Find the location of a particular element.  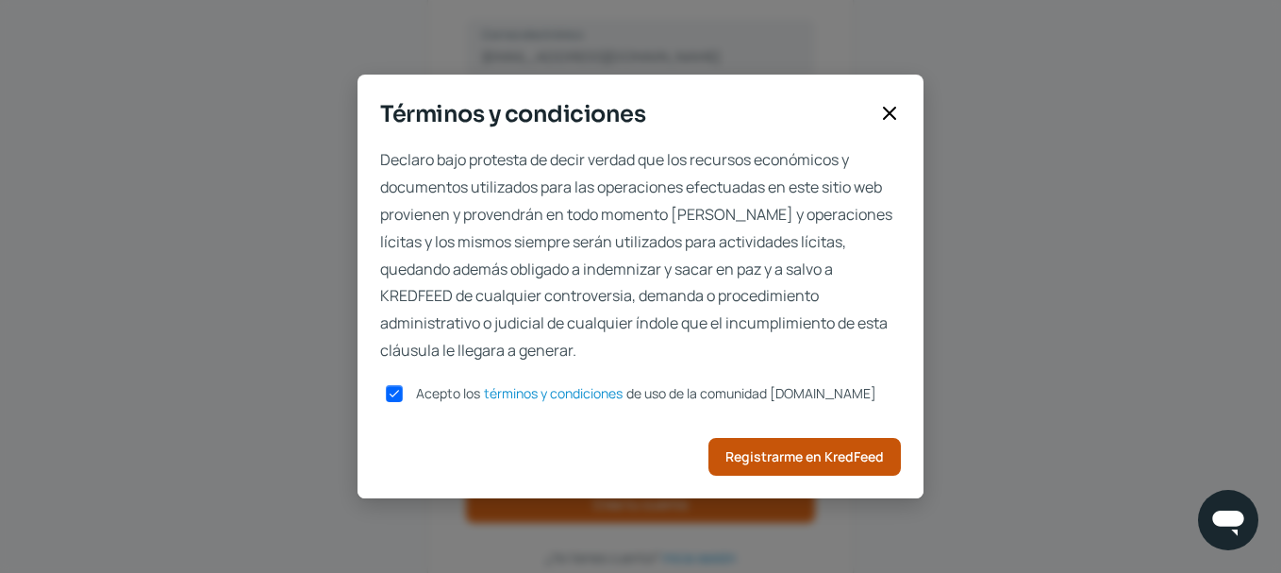

img: chatIcon is located at coordinates (1228, 520).